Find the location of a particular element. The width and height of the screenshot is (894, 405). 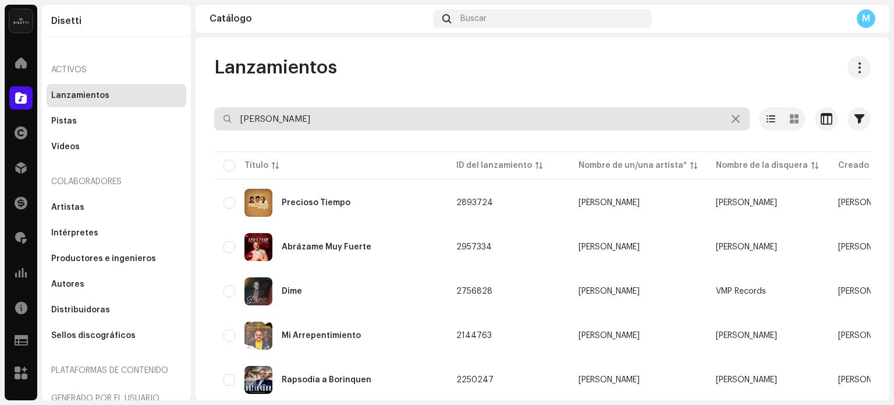

img: 9f666c64-df52-4899-b9d9-6984cdb99ee0 is located at coordinates (259, 203).